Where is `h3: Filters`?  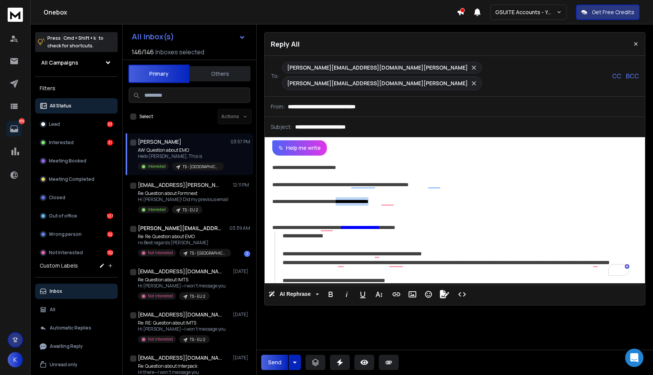
h3: Filters is located at coordinates (76, 88).